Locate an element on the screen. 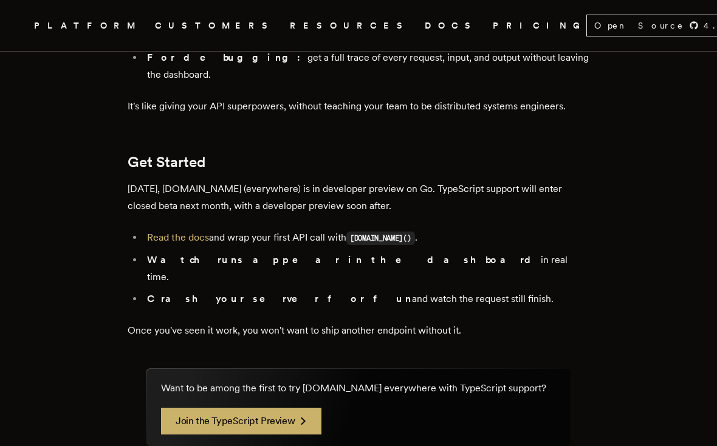 This screenshot has height=446, width=717. li: and watch the request still finish. is located at coordinates (367, 299).